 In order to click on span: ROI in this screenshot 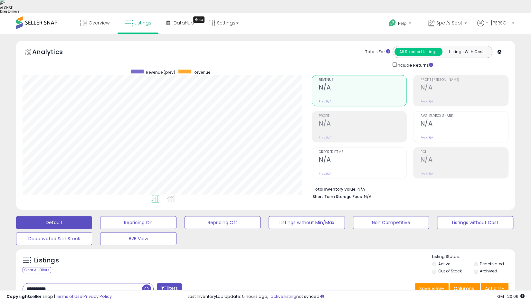, I will do `click(464, 152)`.